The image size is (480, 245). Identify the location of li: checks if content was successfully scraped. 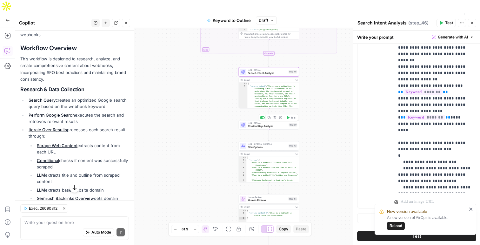
(82, 164).